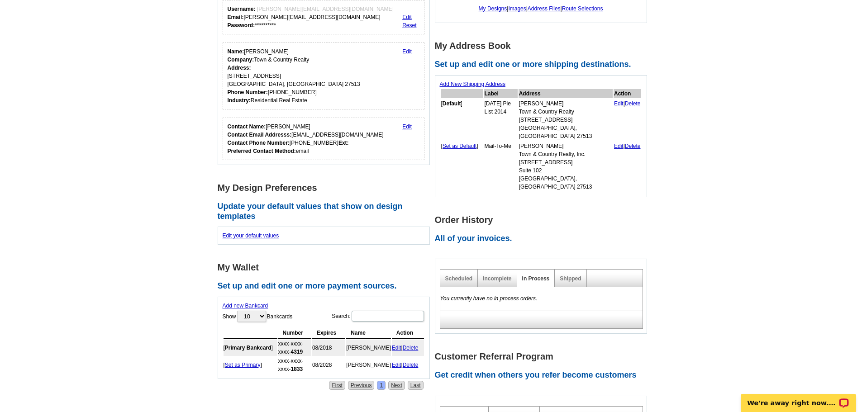  I want to click on button: Open LiveChat chat widget, so click(110, 19).